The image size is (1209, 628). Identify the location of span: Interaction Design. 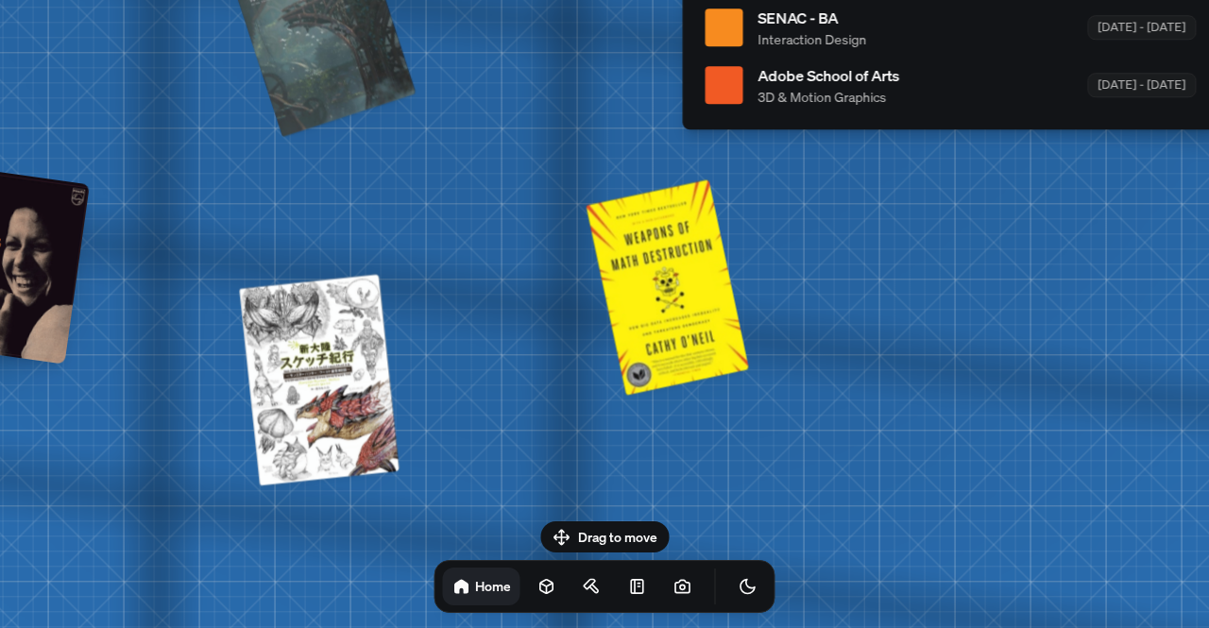
(812, 39).